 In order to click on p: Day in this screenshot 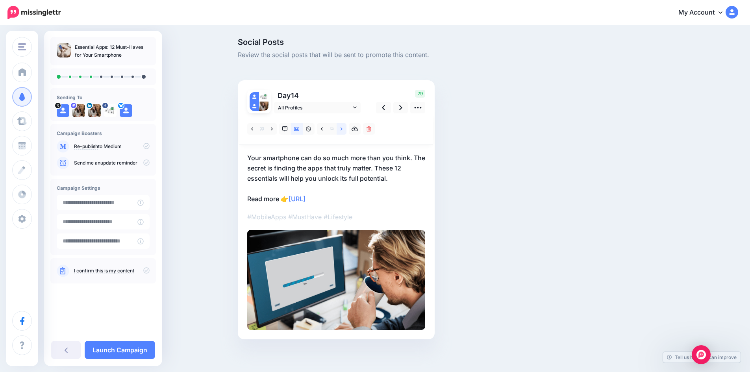, I will do `click(318, 95)`.